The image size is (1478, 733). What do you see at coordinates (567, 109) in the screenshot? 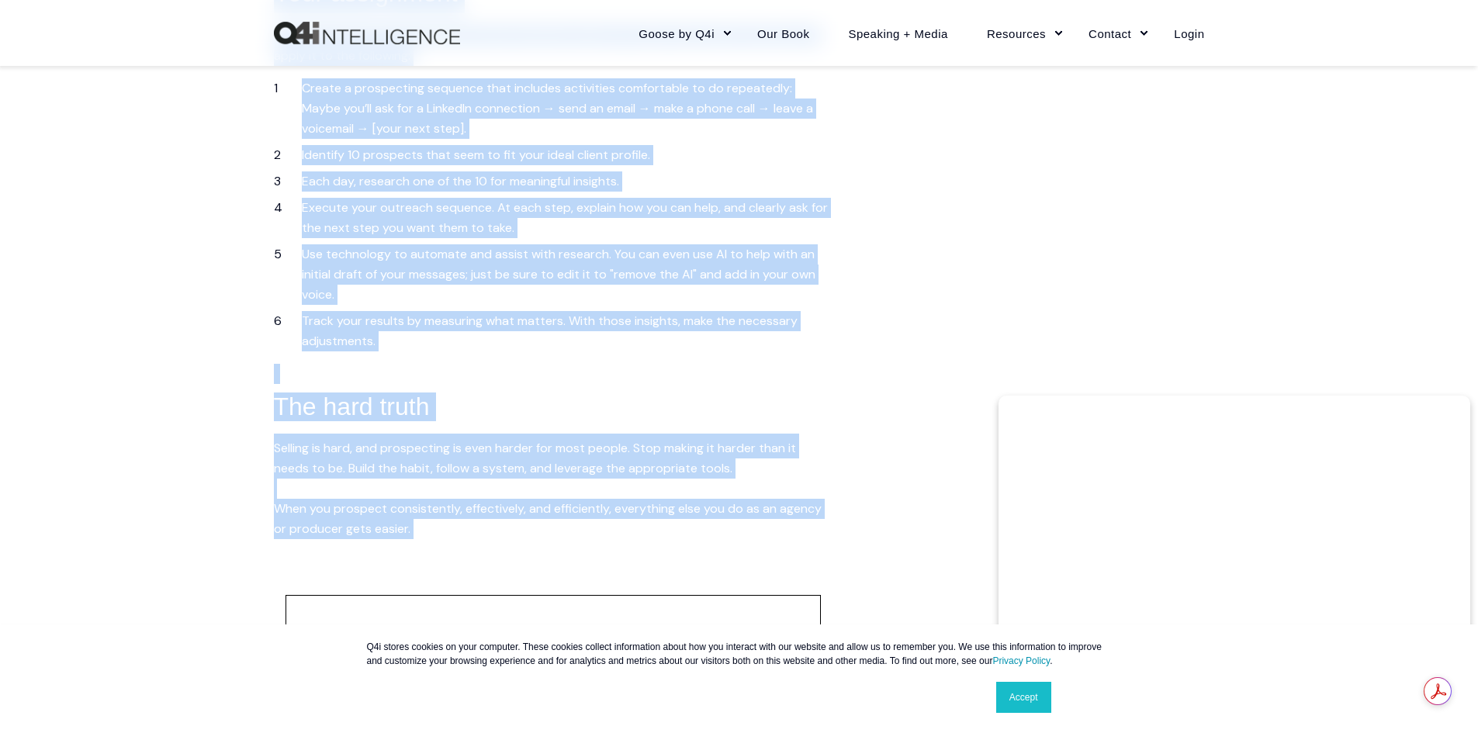
I see `li: Create a prospecting sequence that includes activities comfortable to do repeatedly: Maybe you’ll...` at bounding box center [567, 109].